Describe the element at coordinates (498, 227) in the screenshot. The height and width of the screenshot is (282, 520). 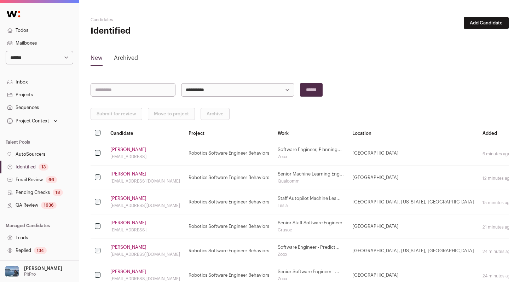
I see `div: 21 minutes ago` at that location.